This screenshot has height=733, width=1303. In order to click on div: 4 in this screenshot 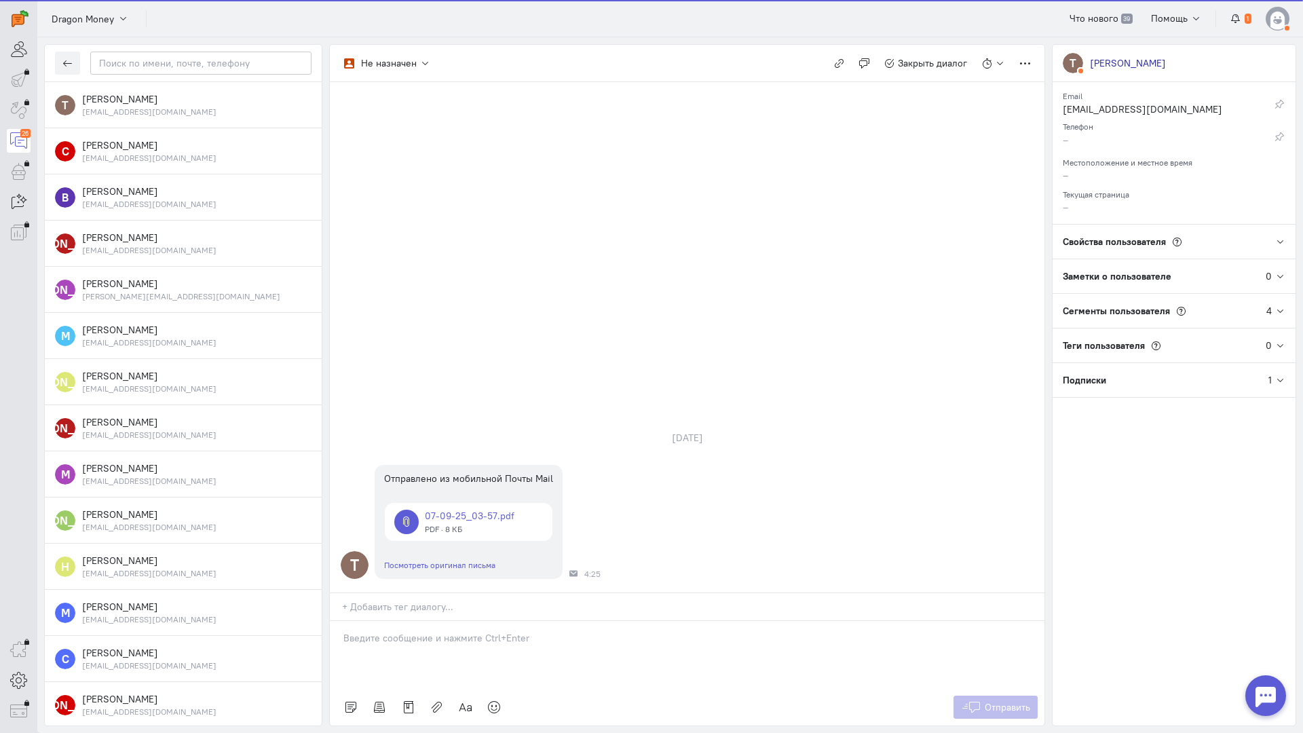, I will do `click(1269, 311)`.